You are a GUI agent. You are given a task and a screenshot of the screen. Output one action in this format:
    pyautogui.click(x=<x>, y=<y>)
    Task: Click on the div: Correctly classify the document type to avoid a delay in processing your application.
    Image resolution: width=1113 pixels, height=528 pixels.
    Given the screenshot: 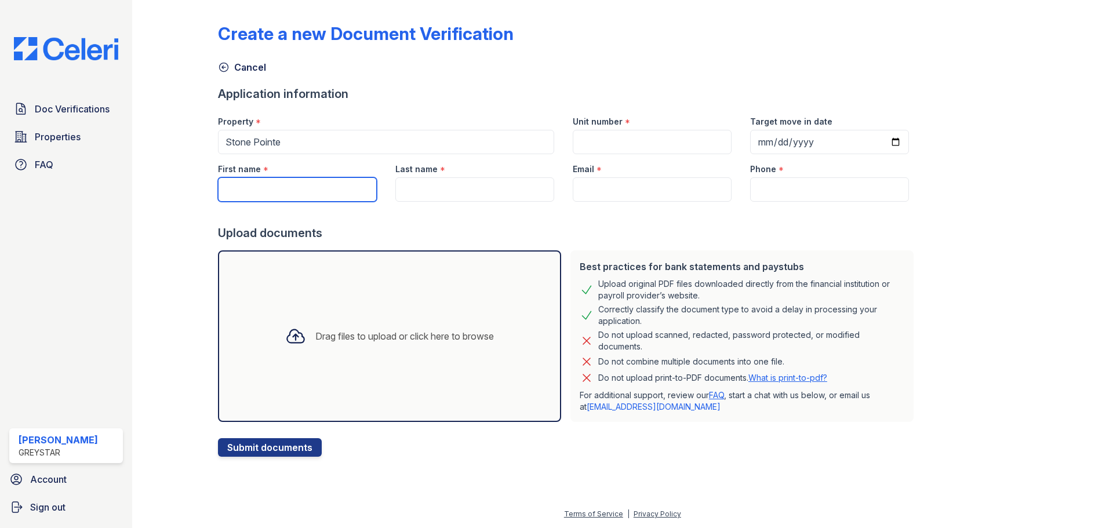 What is the action you would take?
    pyautogui.click(x=751, y=315)
    